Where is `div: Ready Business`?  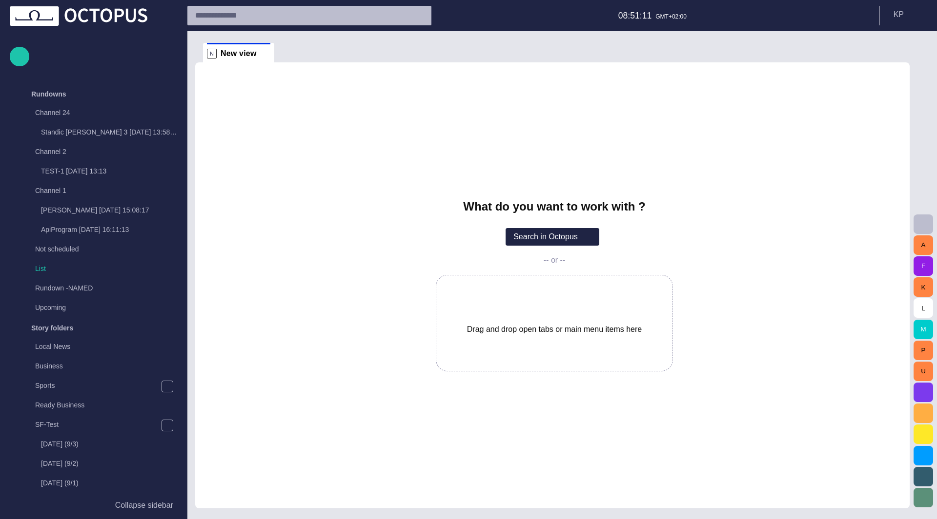 div: Ready Business is located at coordinates (96, 406).